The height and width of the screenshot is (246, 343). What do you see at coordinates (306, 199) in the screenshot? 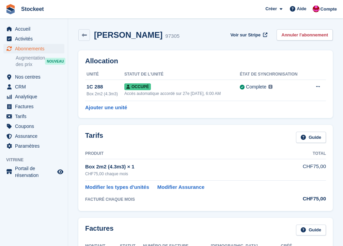
I see `div: CHF75,00` at bounding box center [306, 199].